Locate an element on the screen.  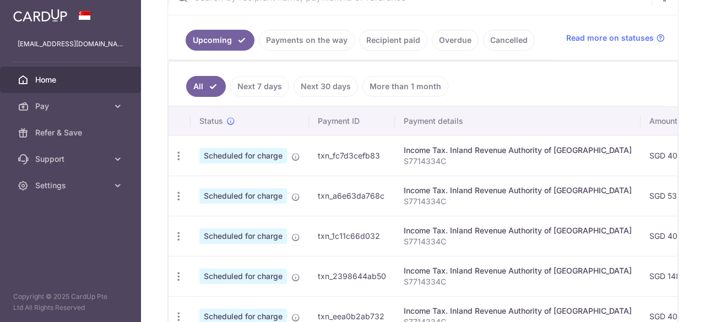
span: Support is located at coordinates (72, 159).